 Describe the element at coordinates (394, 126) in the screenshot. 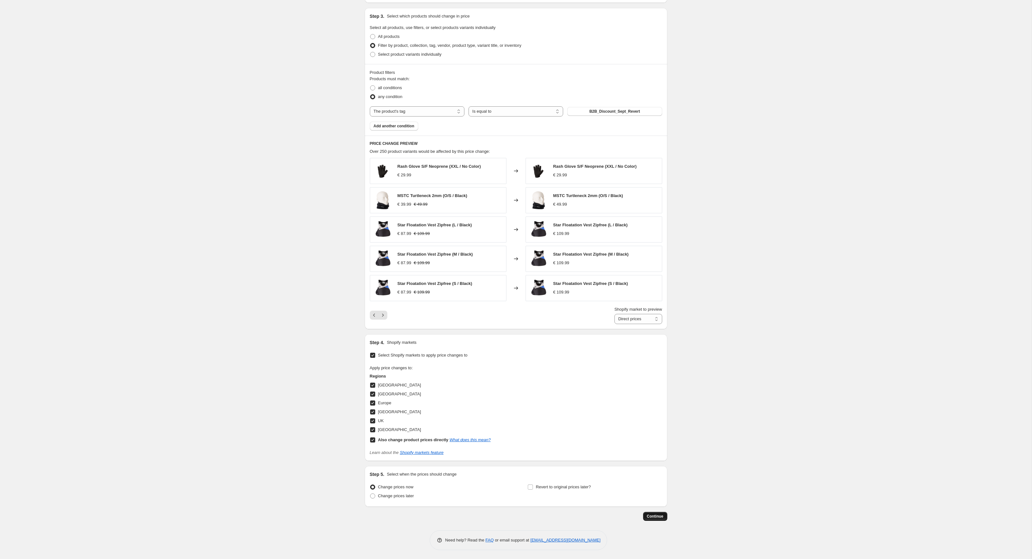

I see `button: Add another condition` at that location.